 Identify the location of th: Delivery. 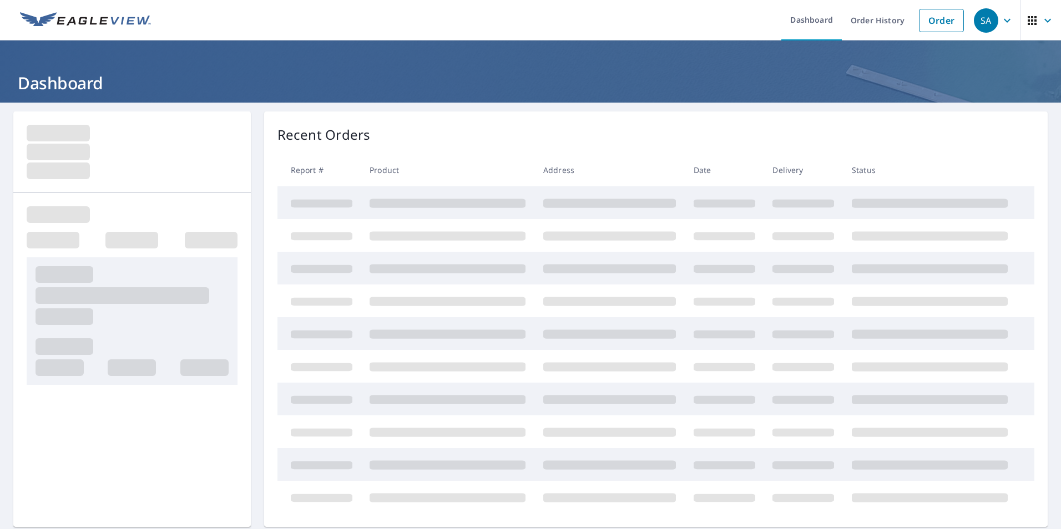
(803, 170).